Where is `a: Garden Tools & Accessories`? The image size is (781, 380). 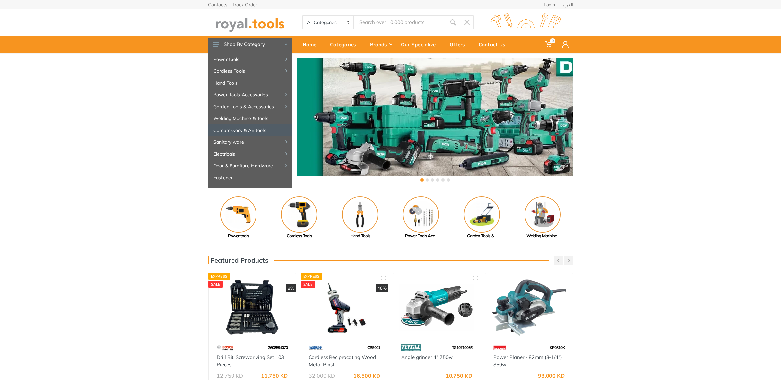 a: Garden Tools & Accessories is located at coordinates (250, 107).